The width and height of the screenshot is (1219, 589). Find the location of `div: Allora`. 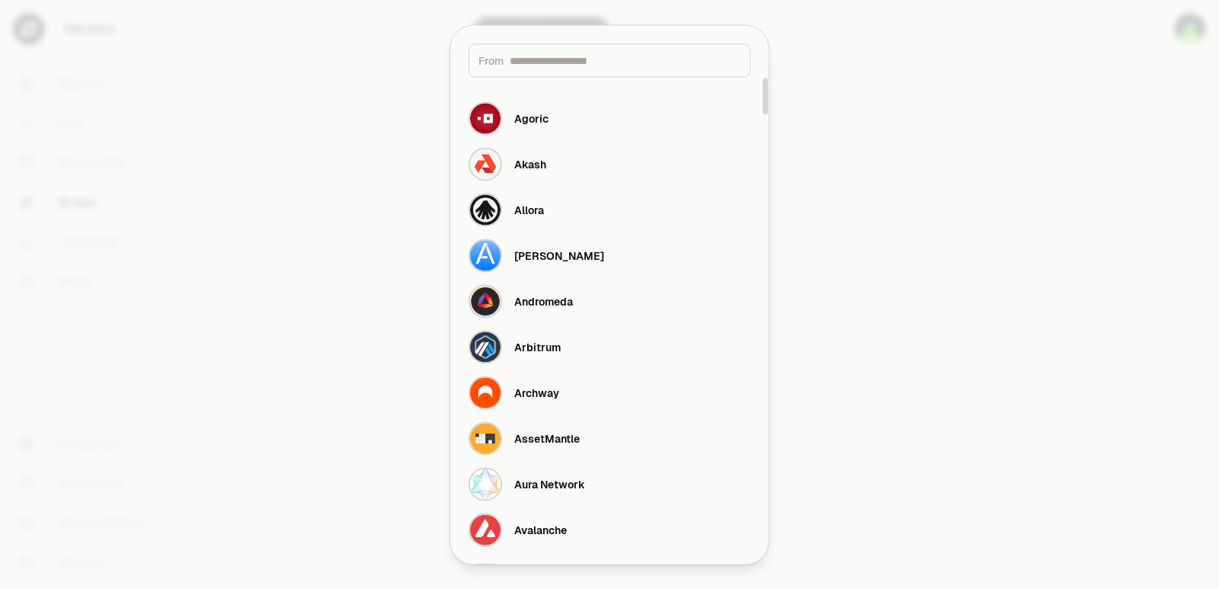

div: Allora is located at coordinates (529, 210).